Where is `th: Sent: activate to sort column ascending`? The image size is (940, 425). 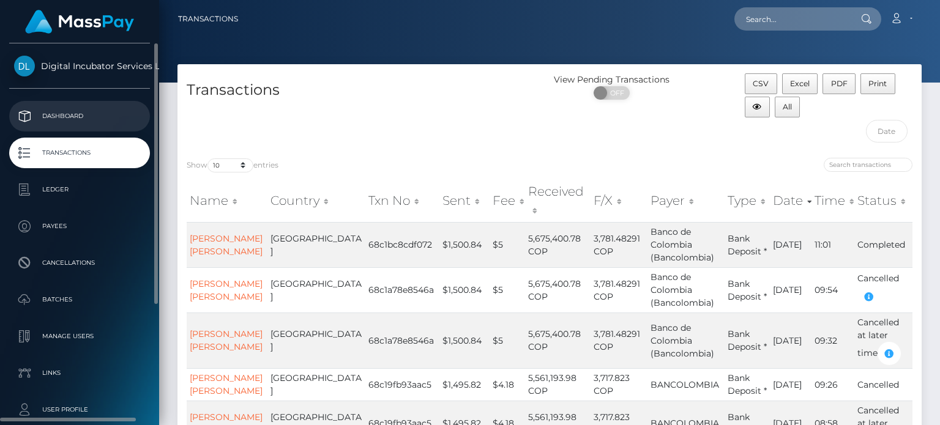 th: Sent: activate to sort column ascending is located at coordinates (465, 201).